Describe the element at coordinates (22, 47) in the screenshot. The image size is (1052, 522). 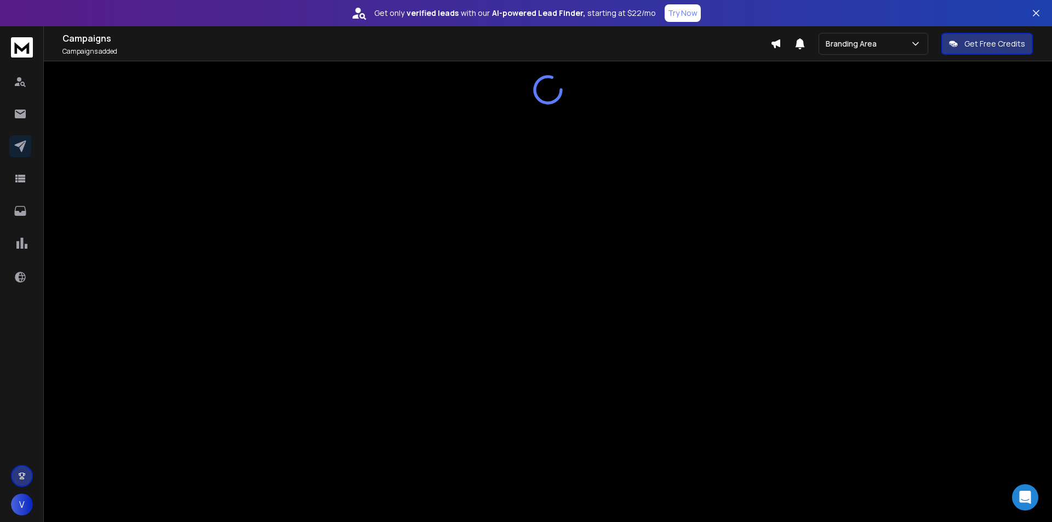
I see `img: logo` at that location.